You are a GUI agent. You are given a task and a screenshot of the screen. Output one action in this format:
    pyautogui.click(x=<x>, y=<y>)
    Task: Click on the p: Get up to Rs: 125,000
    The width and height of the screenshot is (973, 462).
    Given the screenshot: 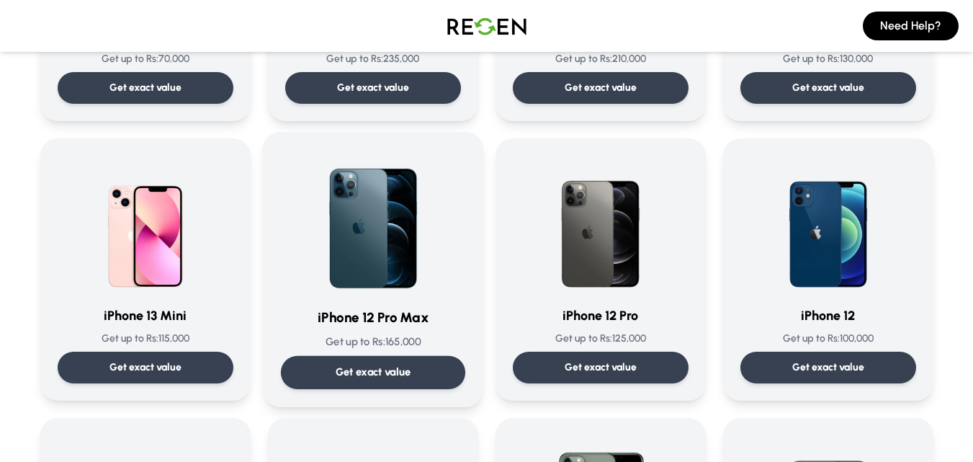 What is the action you would take?
    pyautogui.click(x=601, y=339)
    